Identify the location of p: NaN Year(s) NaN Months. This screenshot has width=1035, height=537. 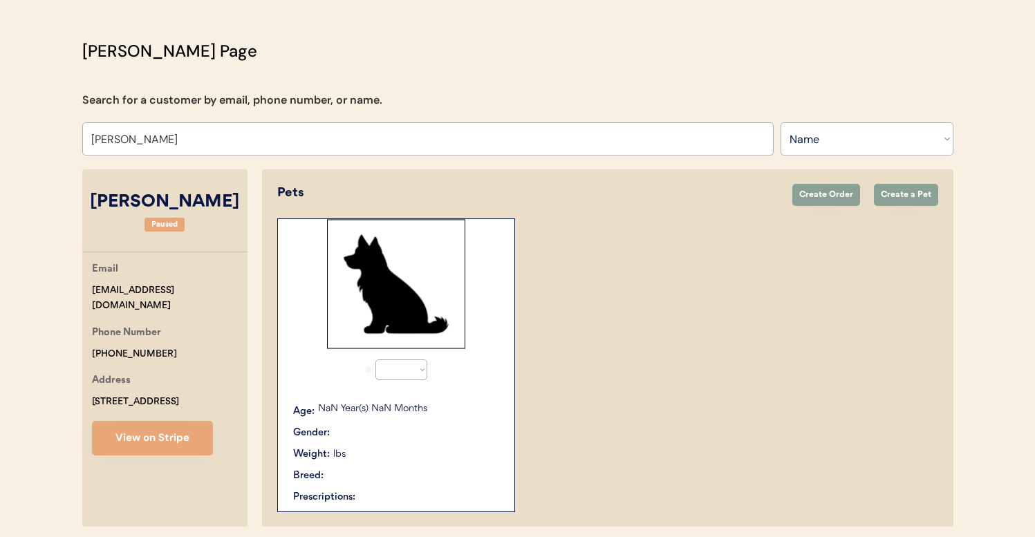
(409, 409).